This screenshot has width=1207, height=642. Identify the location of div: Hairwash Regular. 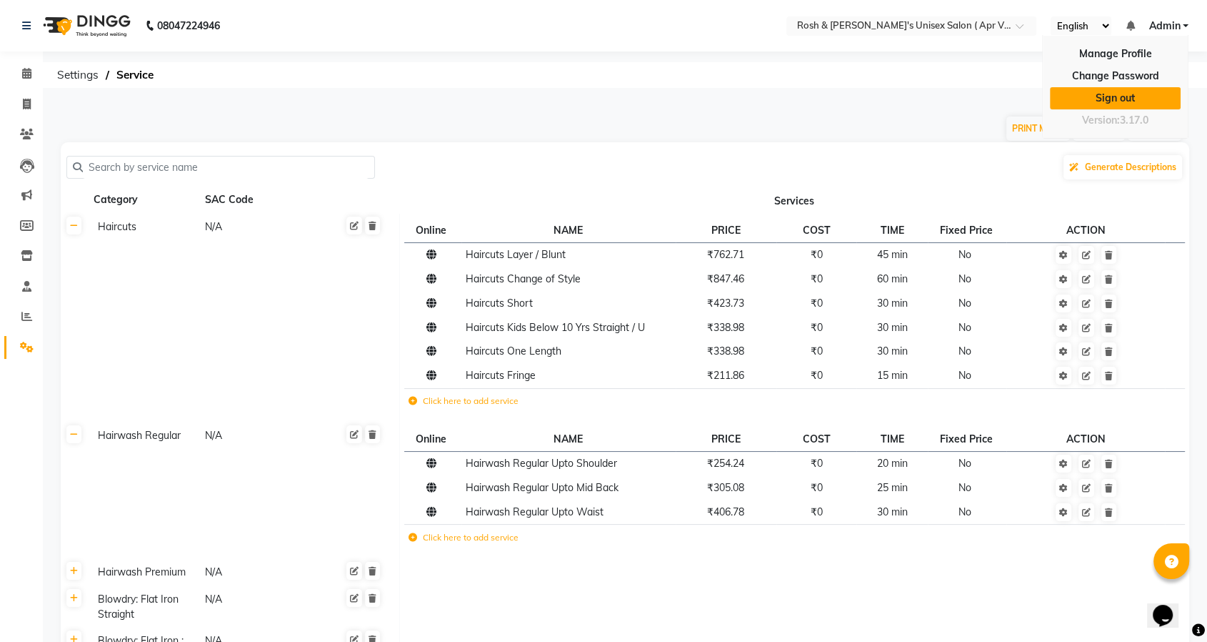
(145, 435).